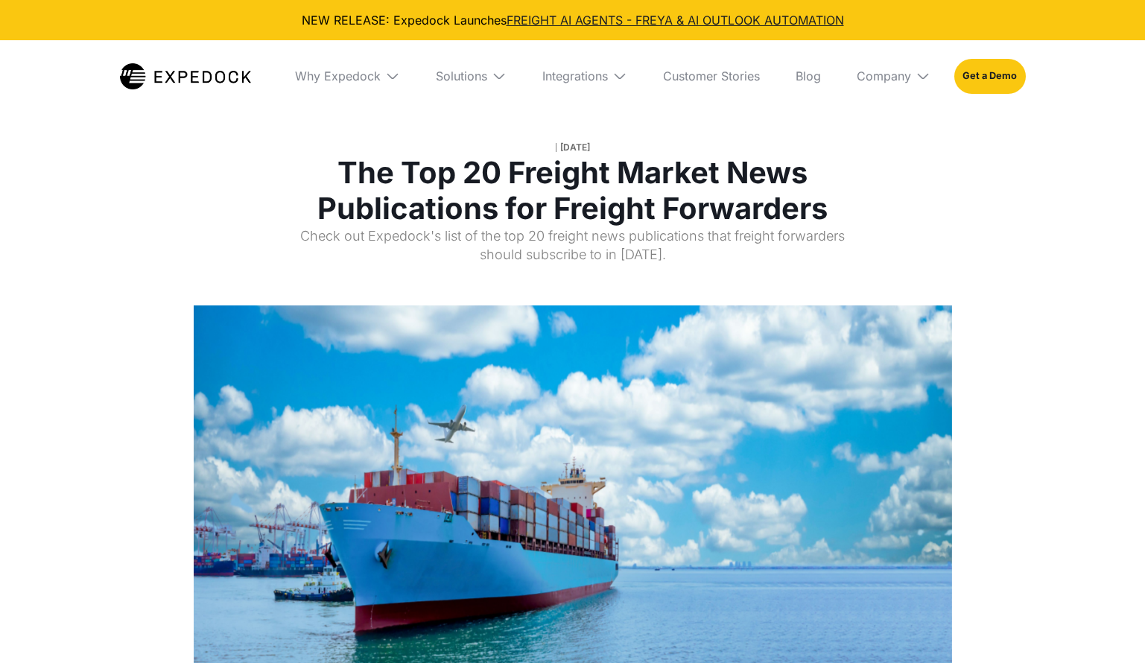 The width and height of the screenshot is (1145, 663). Describe the element at coordinates (573, 191) in the screenshot. I see `h1: The Top 20 Freight Market News Publications for Freight Forwarders` at that location.